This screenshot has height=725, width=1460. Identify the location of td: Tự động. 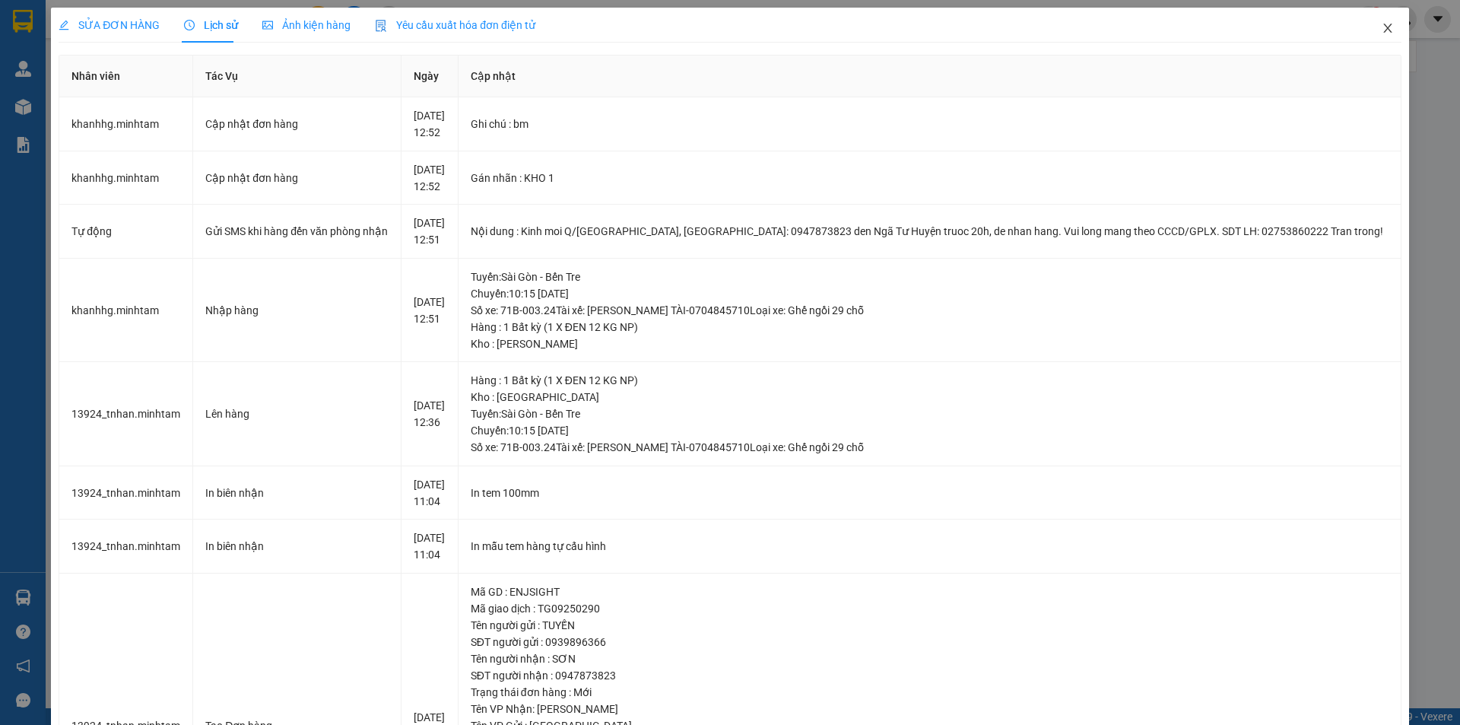
(126, 231).